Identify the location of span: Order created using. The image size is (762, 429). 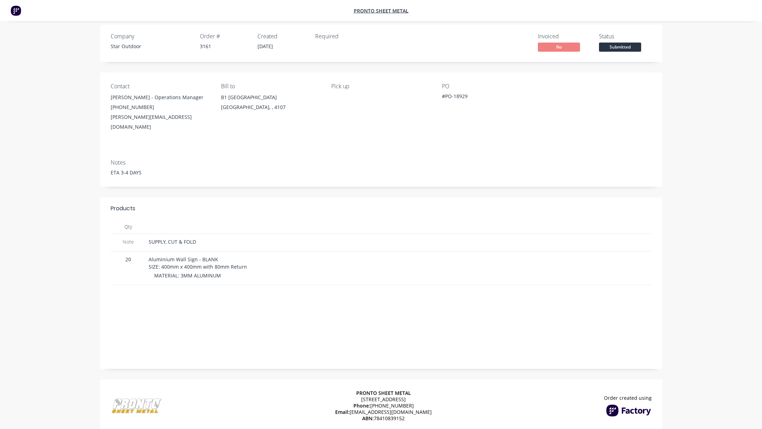
(628, 398).